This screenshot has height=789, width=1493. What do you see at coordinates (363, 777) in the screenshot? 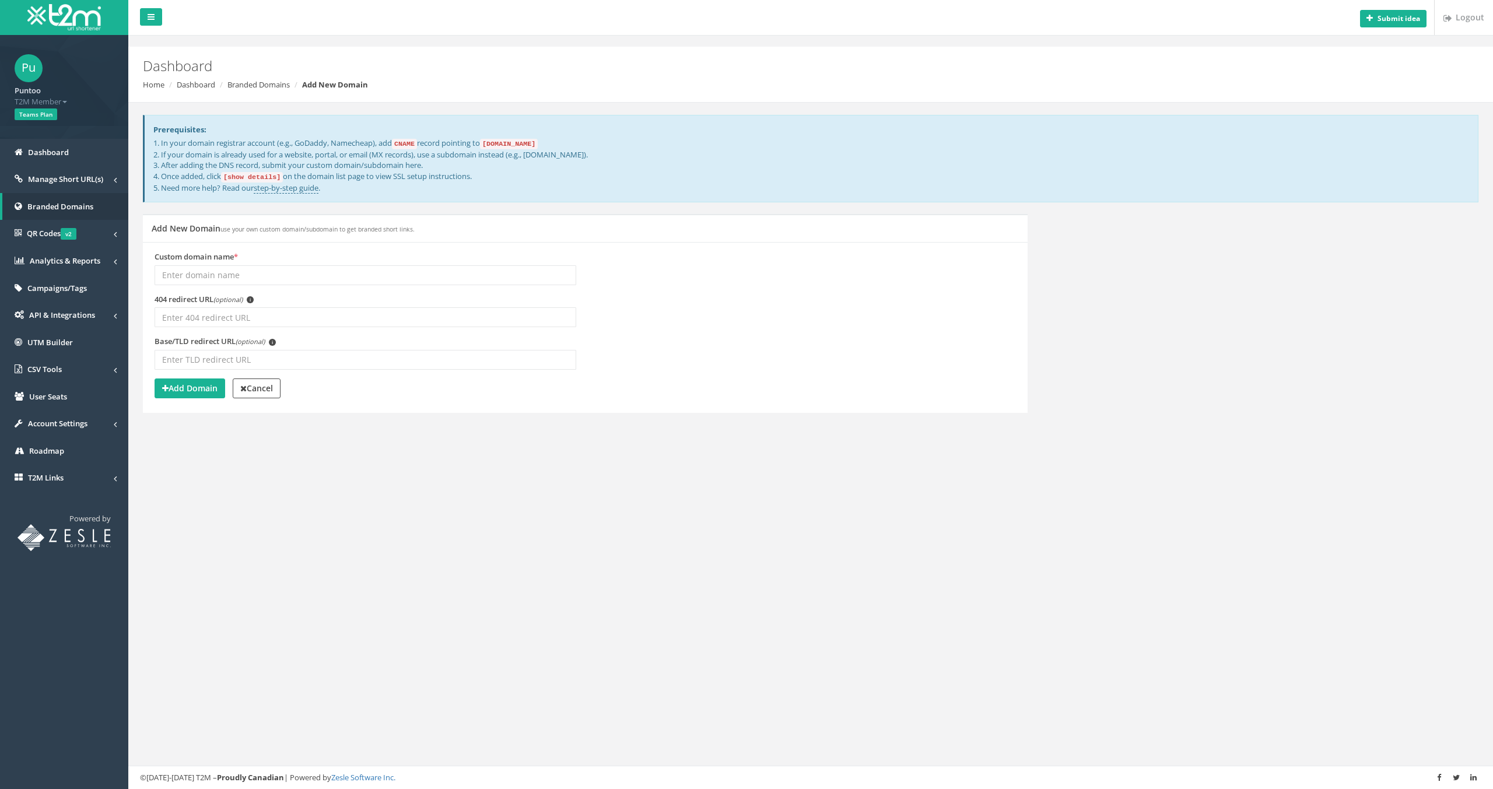
I see `a: Zesle Software Inc.` at bounding box center [363, 777].